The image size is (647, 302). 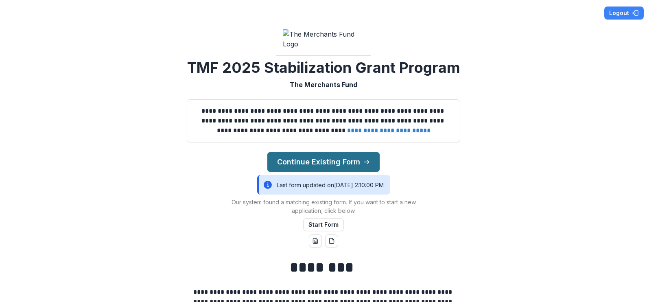 I want to click on p: Our system found a matching existing form. If you want to start a new application, click below., so click(x=324, y=206).